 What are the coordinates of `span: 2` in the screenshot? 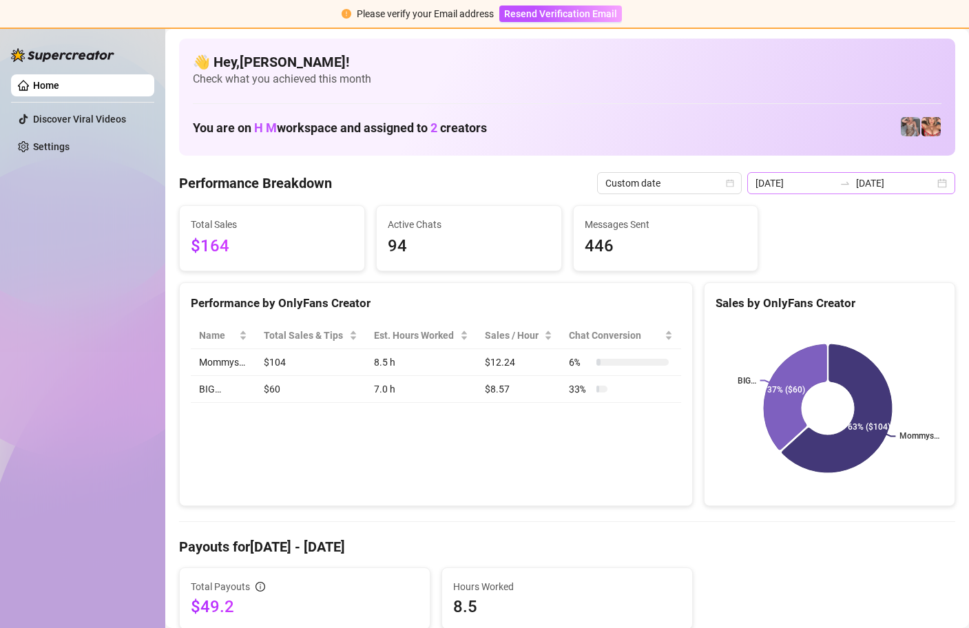 It's located at (434, 127).